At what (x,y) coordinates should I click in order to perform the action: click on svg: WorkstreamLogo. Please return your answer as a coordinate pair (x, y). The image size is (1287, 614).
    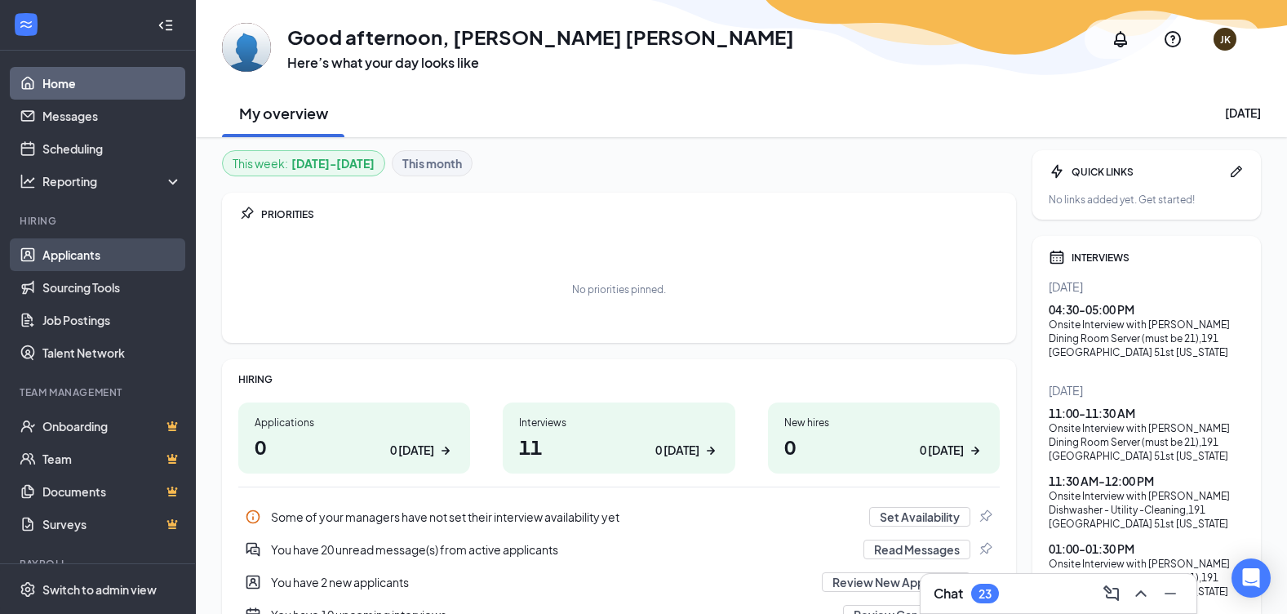
    Looking at the image, I should click on (26, 24).